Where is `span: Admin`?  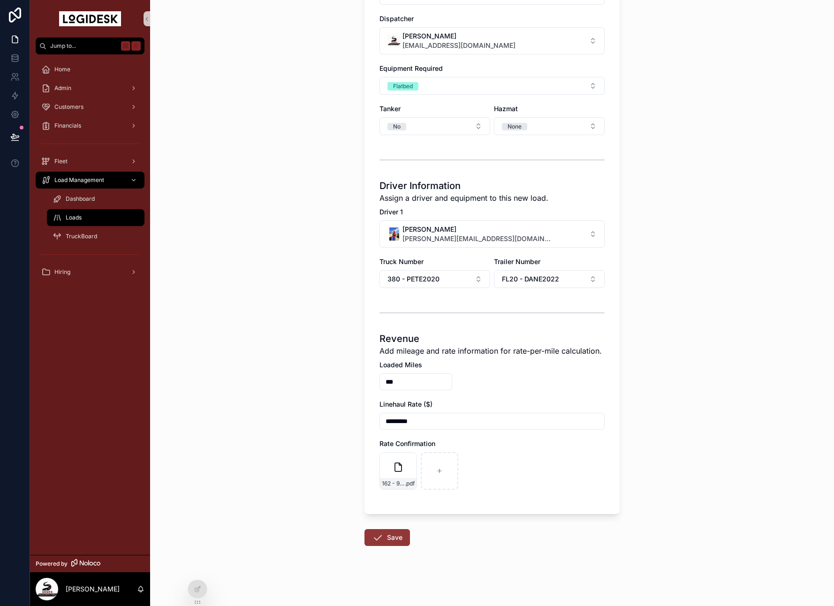
span: Admin is located at coordinates (63, 88).